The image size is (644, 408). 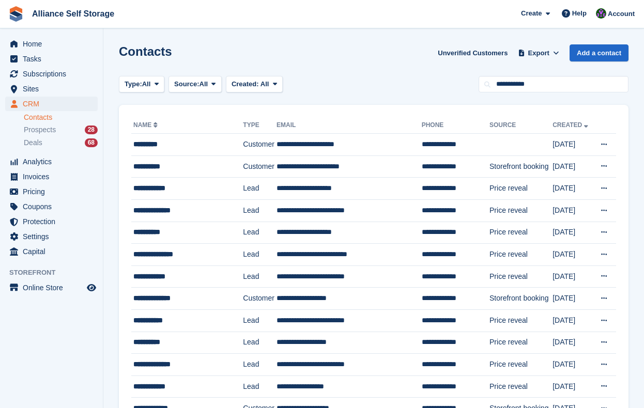 What do you see at coordinates (54, 59) in the screenshot?
I see `span: Tasks` at bounding box center [54, 59].